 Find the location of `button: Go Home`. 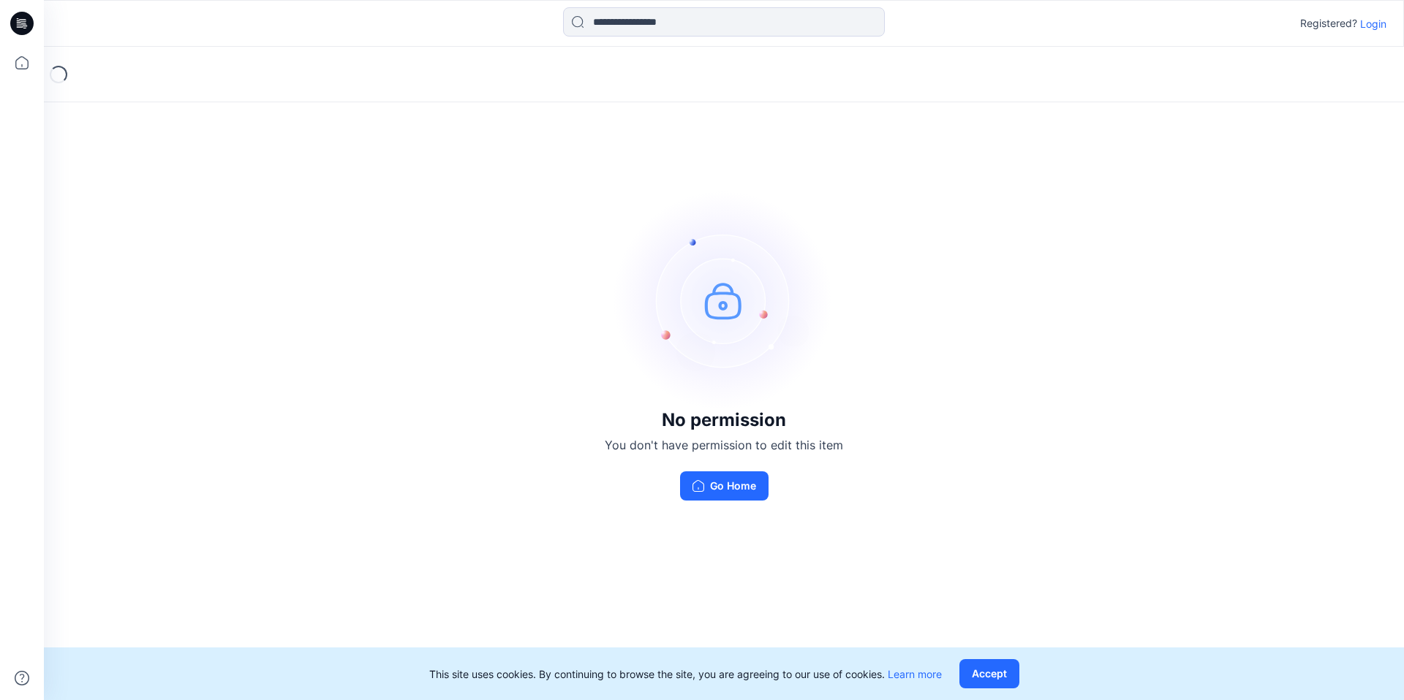

button: Go Home is located at coordinates (724, 486).